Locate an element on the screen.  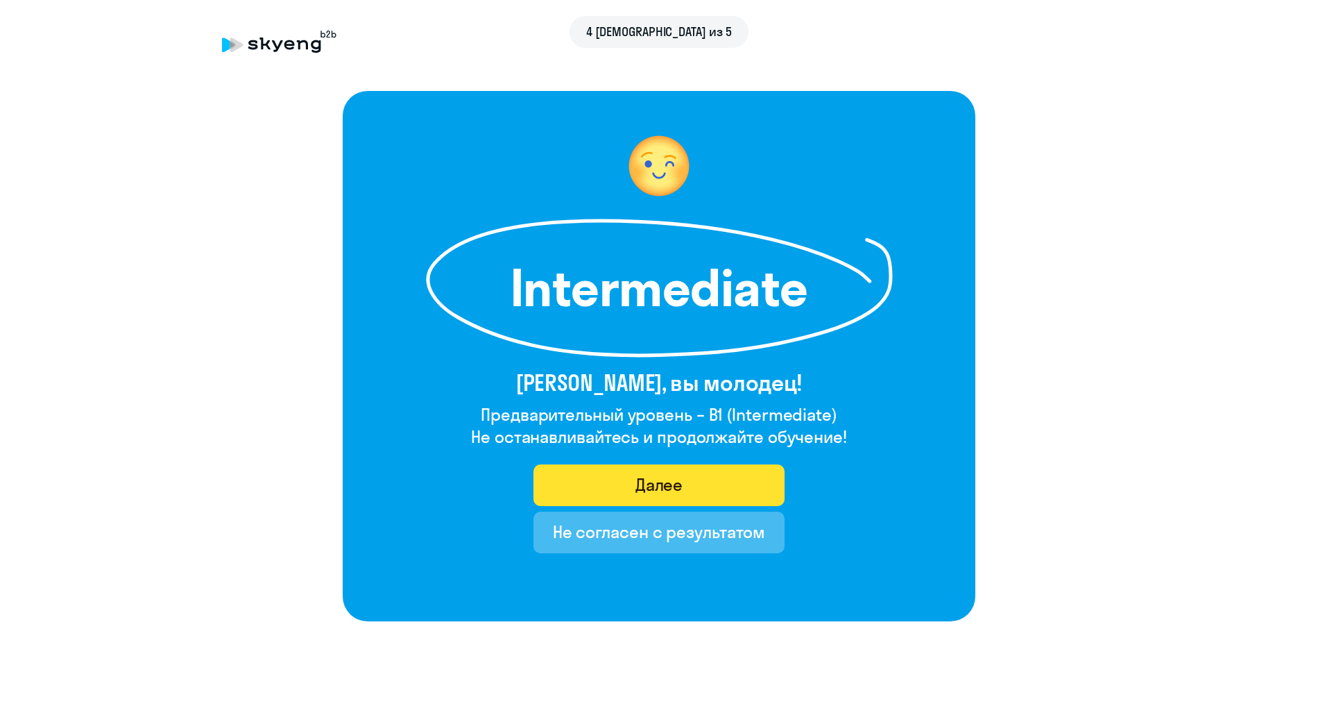
div: Не согласен с результатом is located at coordinates (659, 532).